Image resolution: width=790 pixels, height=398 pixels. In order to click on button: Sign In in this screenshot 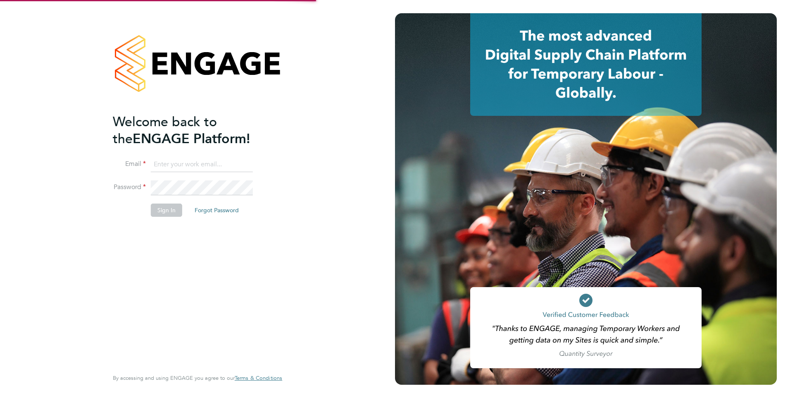, I will do `click(167, 210)`.